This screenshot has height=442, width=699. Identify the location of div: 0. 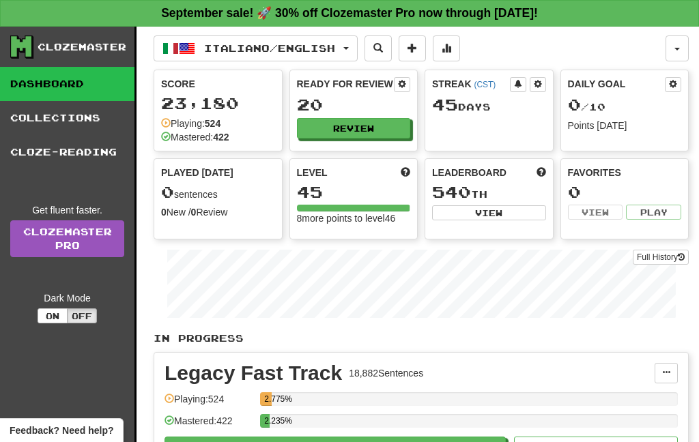
(625, 192).